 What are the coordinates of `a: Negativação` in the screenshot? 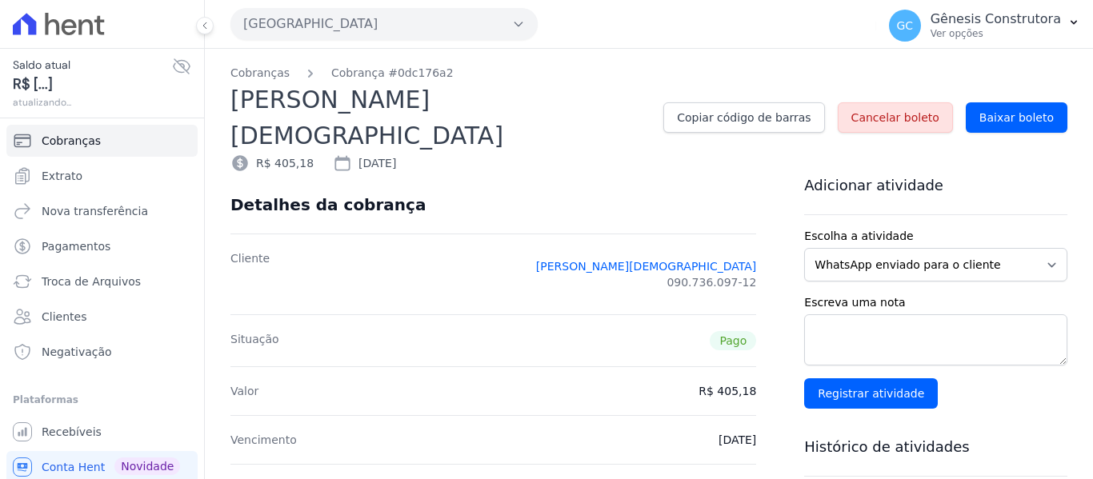 It's located at (102, 352).